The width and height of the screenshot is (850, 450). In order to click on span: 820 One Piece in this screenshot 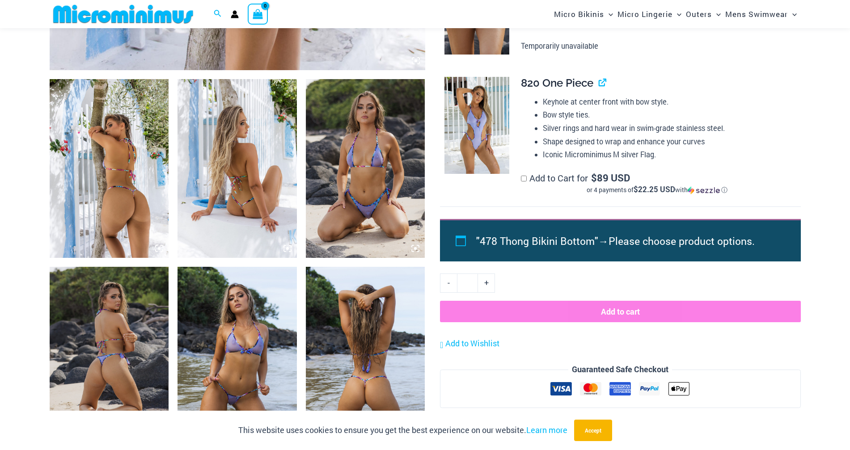, I will do `click(557, 83)`.